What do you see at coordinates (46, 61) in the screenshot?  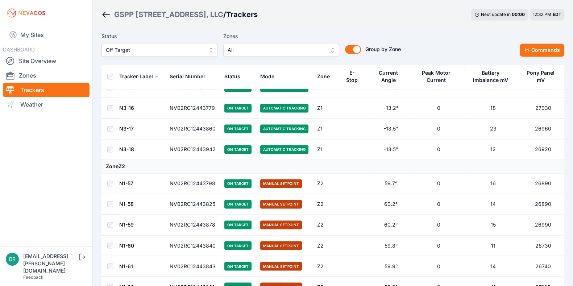 I see `a: Site Overview` at bounding box center [46, 61].